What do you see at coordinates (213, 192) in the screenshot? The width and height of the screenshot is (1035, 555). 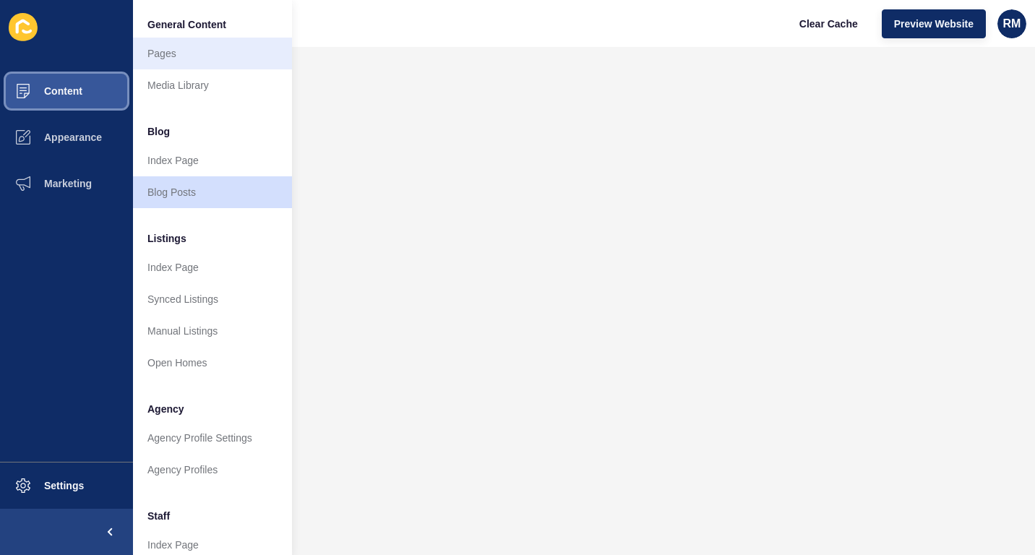 I see `a: Blog Posts` at bounding box center [213, 192].